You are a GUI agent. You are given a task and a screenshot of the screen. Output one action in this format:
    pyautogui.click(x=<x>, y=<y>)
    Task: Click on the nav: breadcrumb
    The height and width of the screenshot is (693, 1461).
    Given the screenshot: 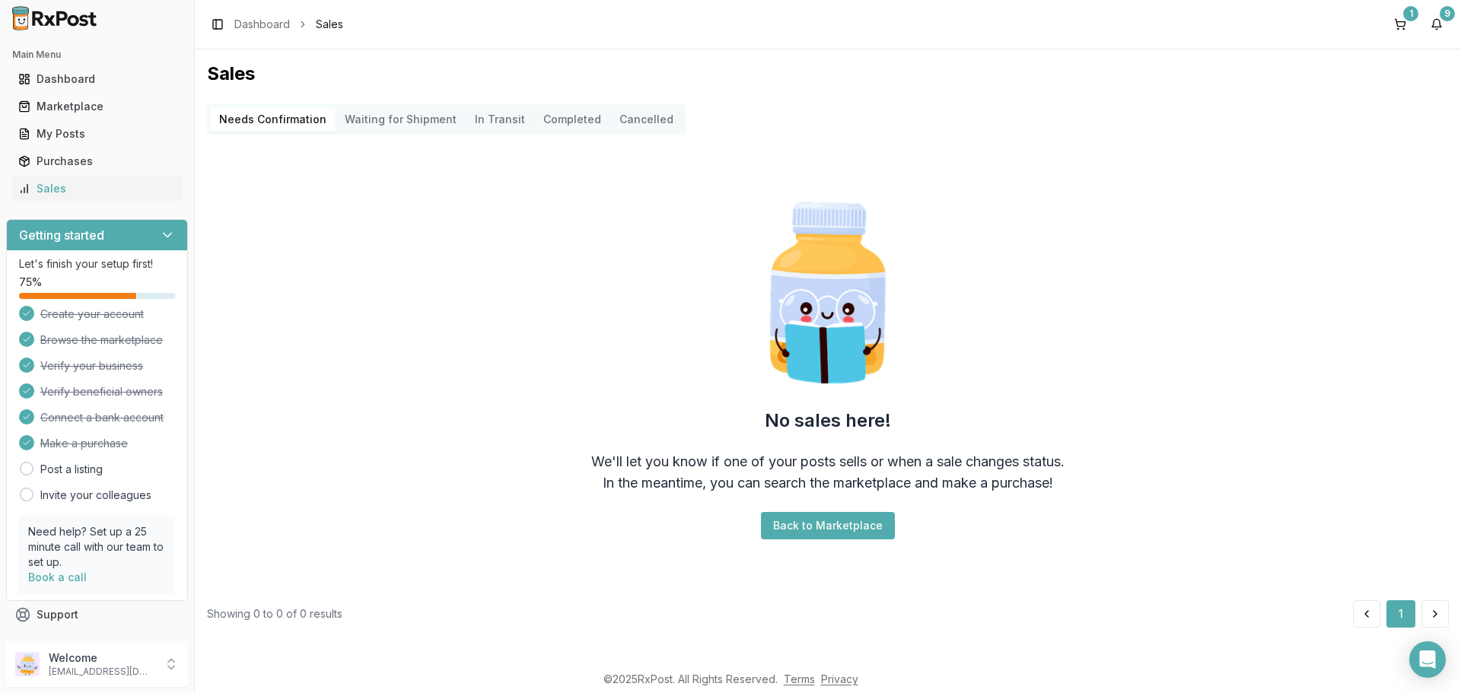 What is the action you would take?
    pyautogui.click(x=288, y=24)
    